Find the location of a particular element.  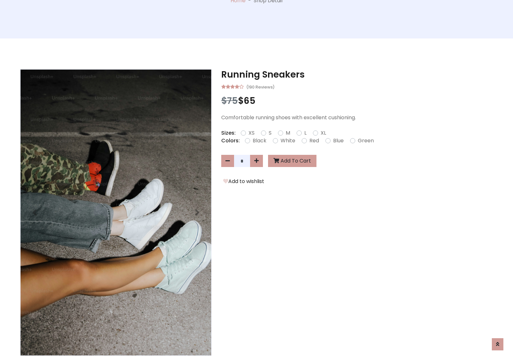

button: Add to wishlist is located at coordinates (244, 182).